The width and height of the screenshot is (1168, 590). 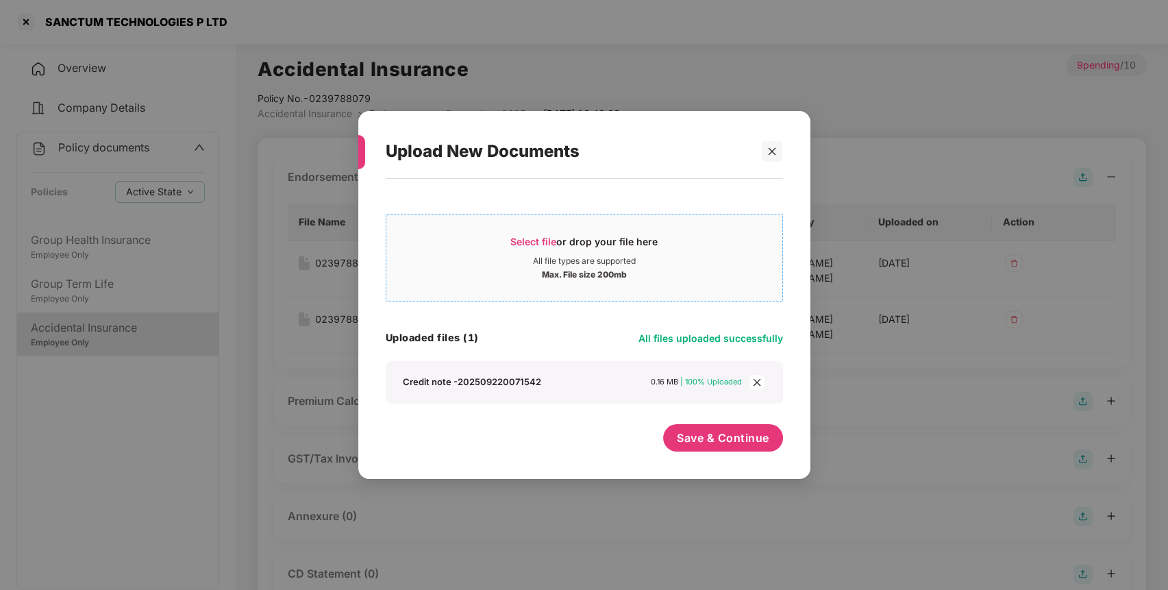 What do you see at coordinates (711, 382) in the screenshot?
I see `span: | 100% Uploaded` at bounding box center [711, 382].